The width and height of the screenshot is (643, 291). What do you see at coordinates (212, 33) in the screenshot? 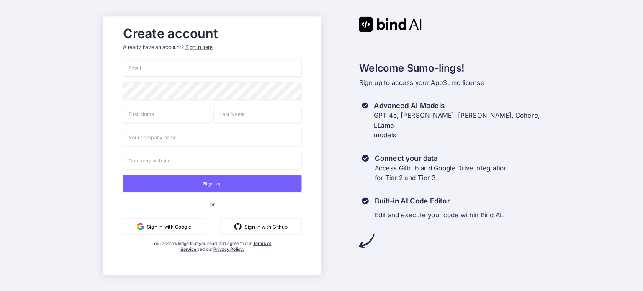
I see `h2: Create account` at bounding box center [212, 33].